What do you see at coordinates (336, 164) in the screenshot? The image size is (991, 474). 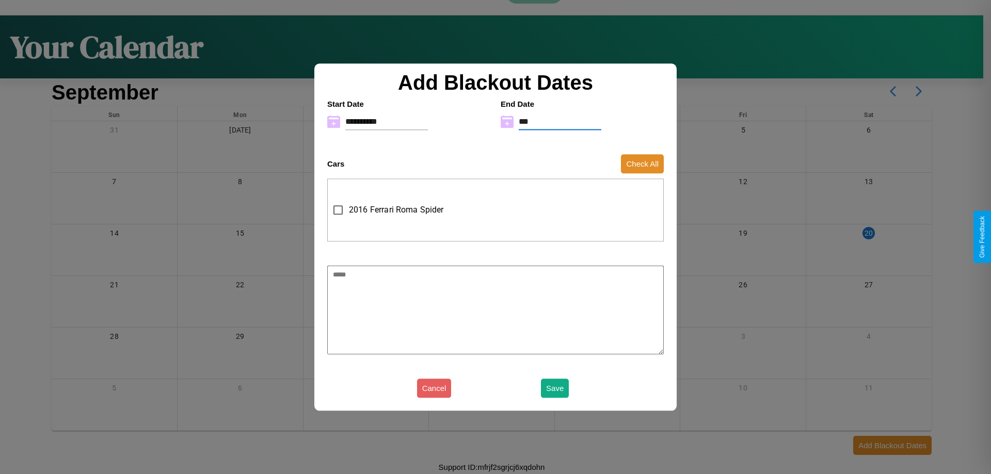 I see `h4: Cars` at bounding box center [336, 164].